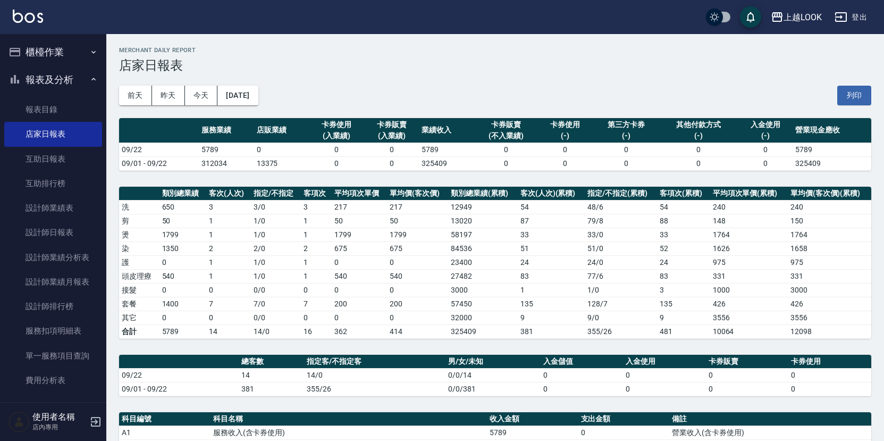 The image size is (884, 441). What do you see at coordinates (316, 303) in the screenshot?
I see `td: 7` at bounding box center [316, 303].